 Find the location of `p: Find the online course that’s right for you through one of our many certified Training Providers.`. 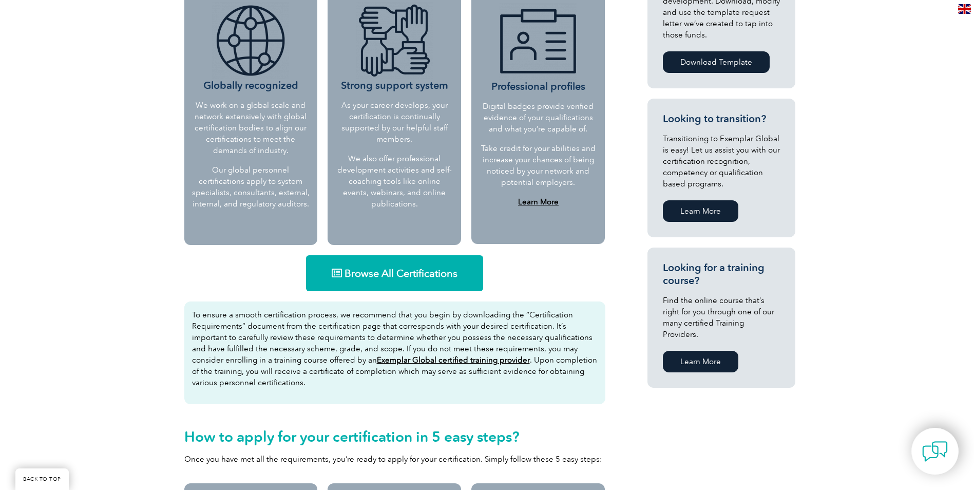

p: Find the online course that’s right for you through one of our many certified Training Providers. is located at coordinates (722, 317).